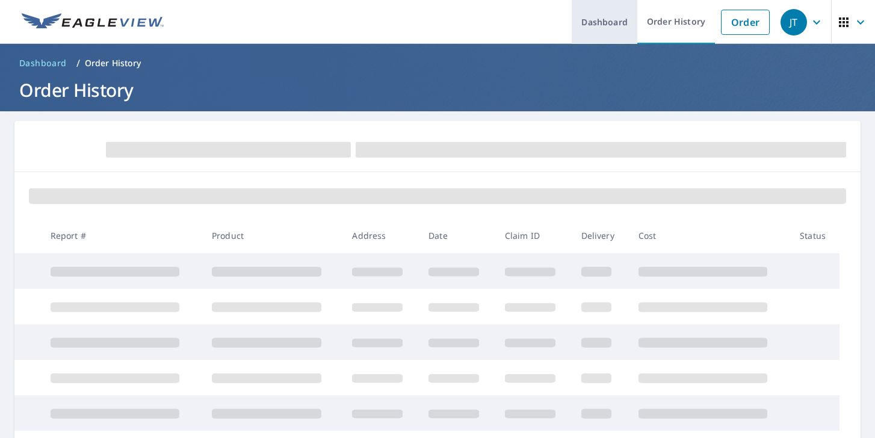 Image resolution: width=875 pixels, height=438 pixels. What do you see at coordinates (438, 63) in the screenshot?
I see `nav: breadcrumb` at bounding box center [438, 63].